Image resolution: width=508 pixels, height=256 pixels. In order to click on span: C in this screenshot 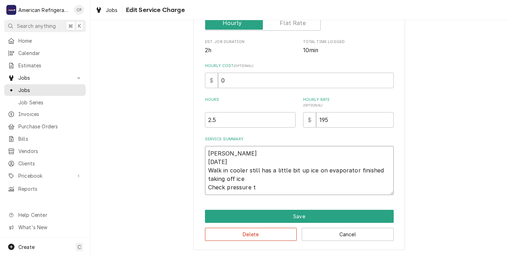, I will do `click(79, 247)`.